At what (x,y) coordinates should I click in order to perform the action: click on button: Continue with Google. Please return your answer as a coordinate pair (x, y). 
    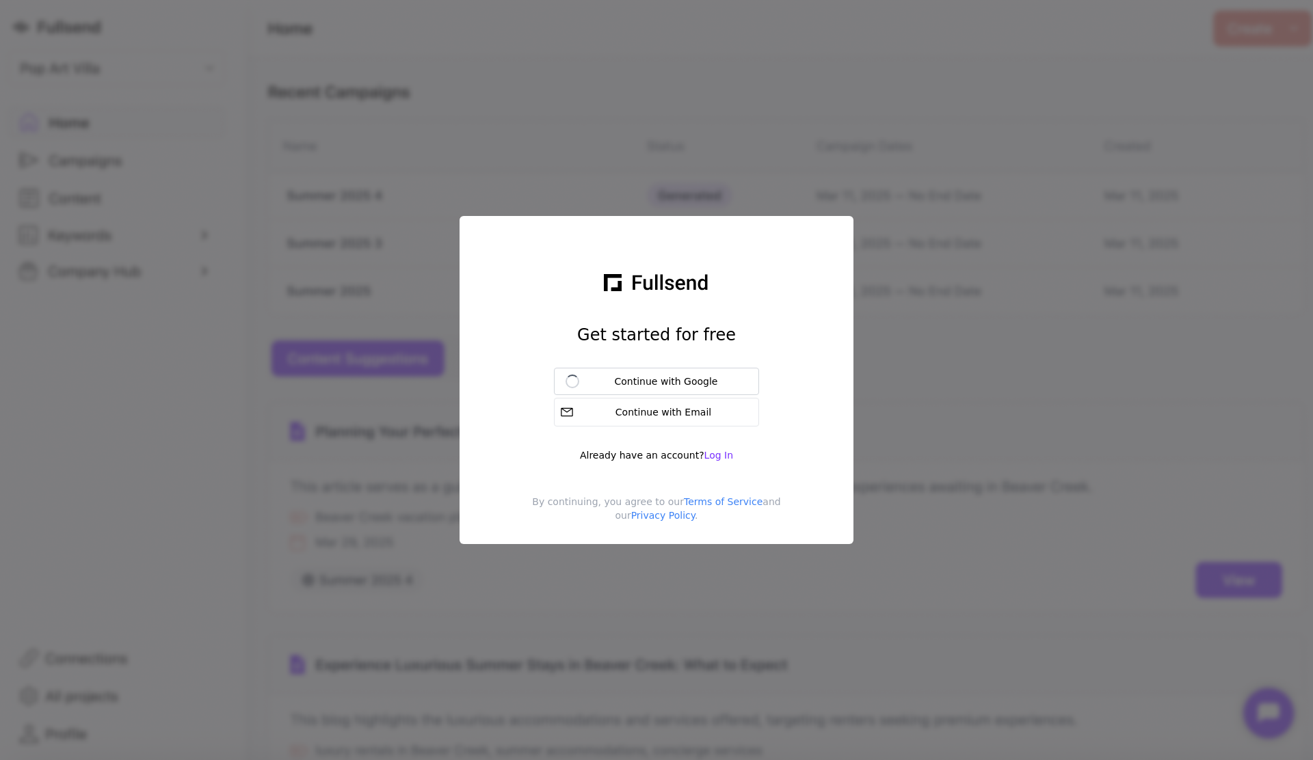
    Looking at the image, I should click on (656, 381).